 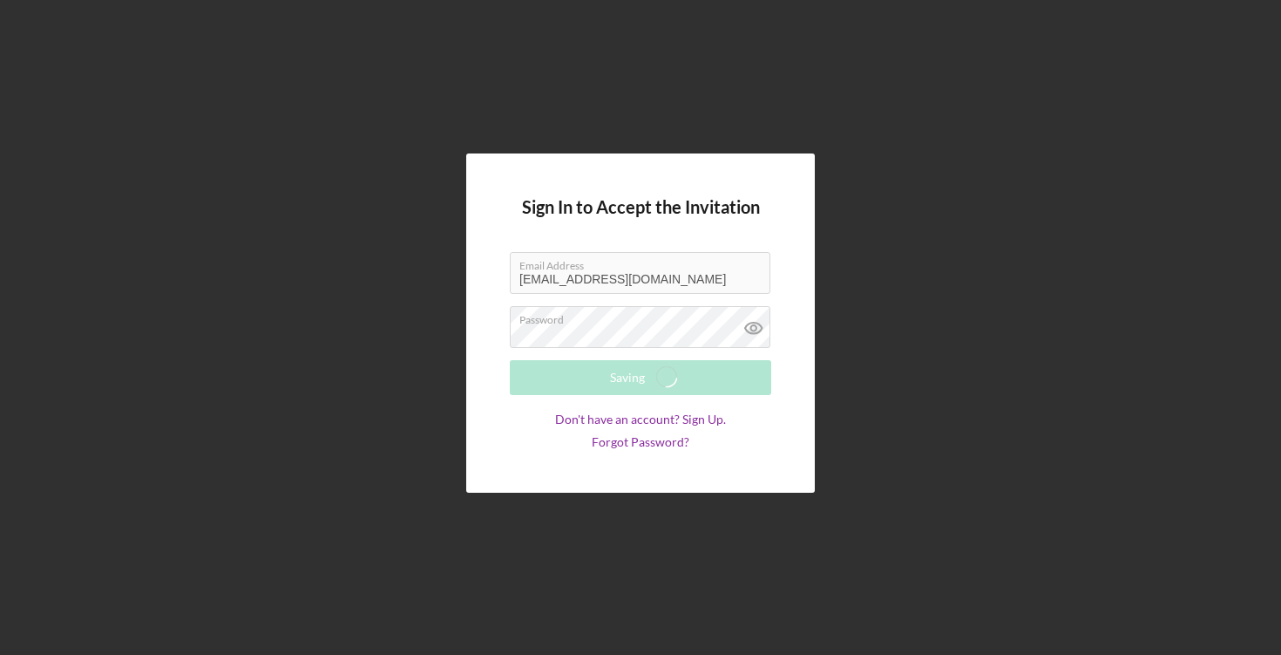 I want to click on a: Forgot Password?, so click(x=641, y=442).